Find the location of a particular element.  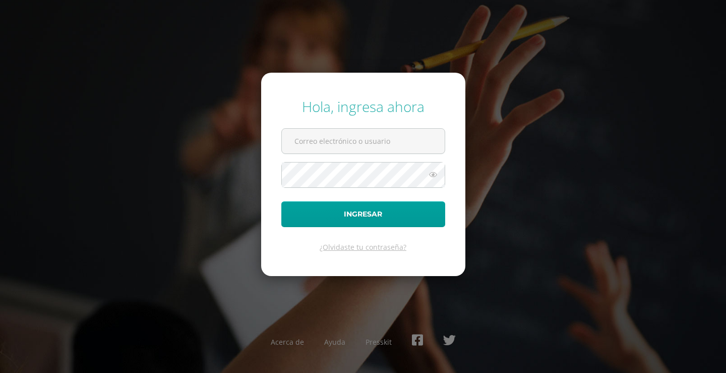

a: Presskit is located at coordinates (379, 342).